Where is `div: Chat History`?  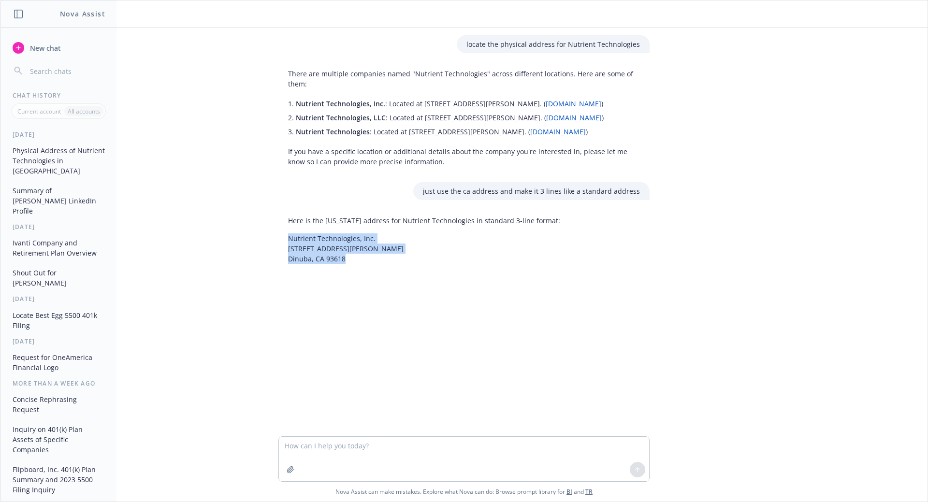 div: Chat History is located at coordinates (58, 95).